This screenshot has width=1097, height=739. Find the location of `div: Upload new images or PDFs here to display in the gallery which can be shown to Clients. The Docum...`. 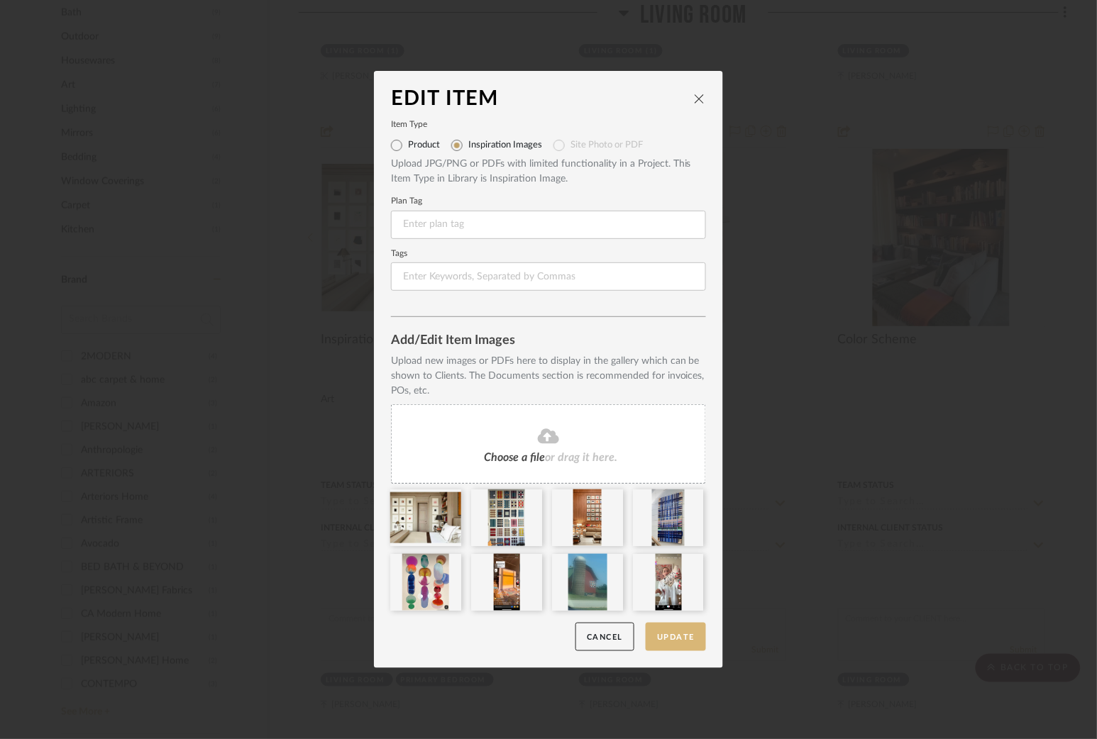

div: Upload new images or PDFs here to display in the gallery which can be shown to Clients. The Docum... is located at coordinates (548, 376).